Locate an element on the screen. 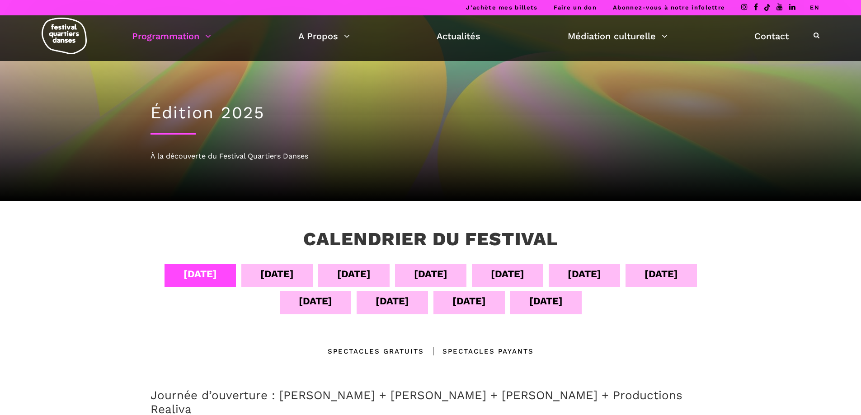 The image size is (861, 415). a: Actualités is located at coordinates (458, 36).